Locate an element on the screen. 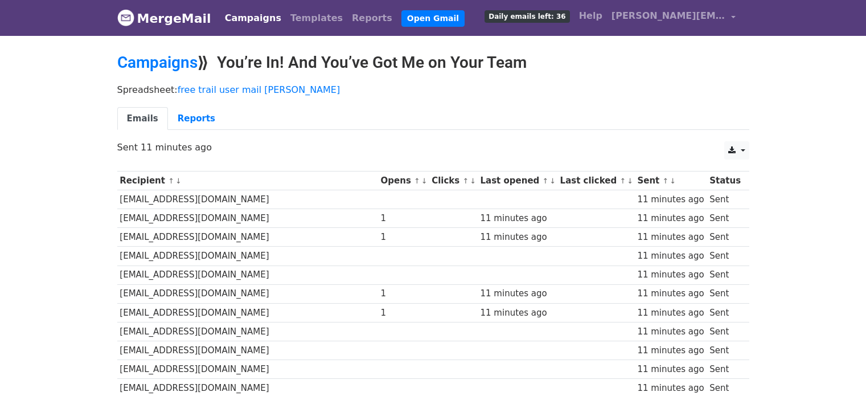 Image resolution: width=866 pixels, height=396 pixels. th: Clicks is located at coordinates (453, 181).